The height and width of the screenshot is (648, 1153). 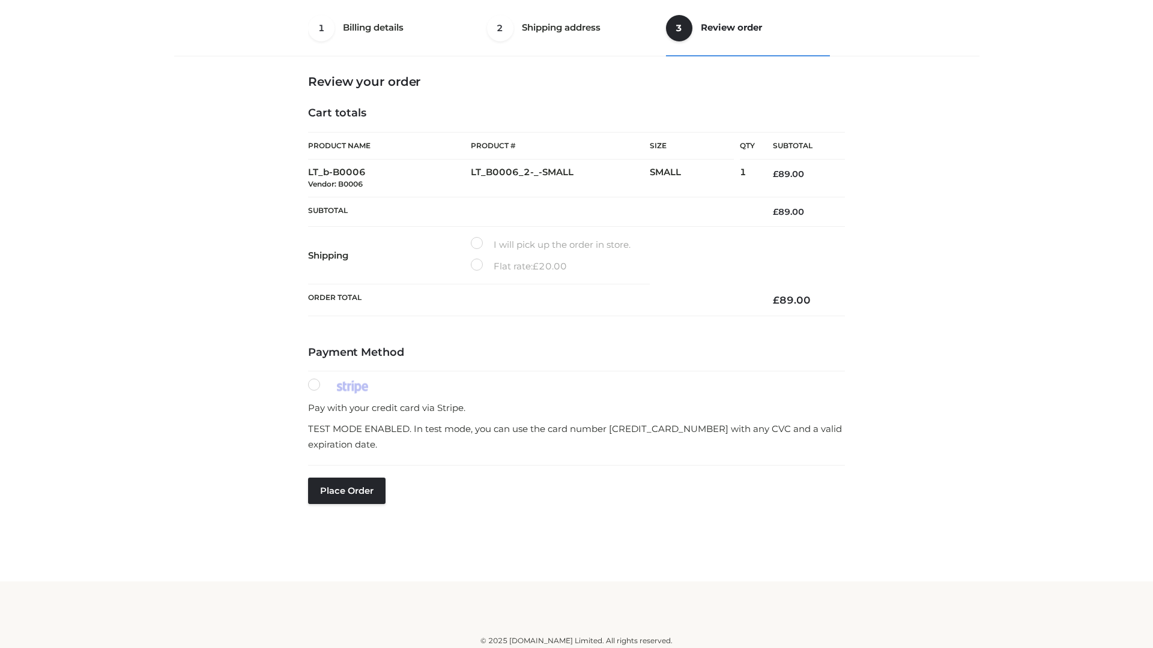 I want to click on button: Place order, so click(x=346, y=491).